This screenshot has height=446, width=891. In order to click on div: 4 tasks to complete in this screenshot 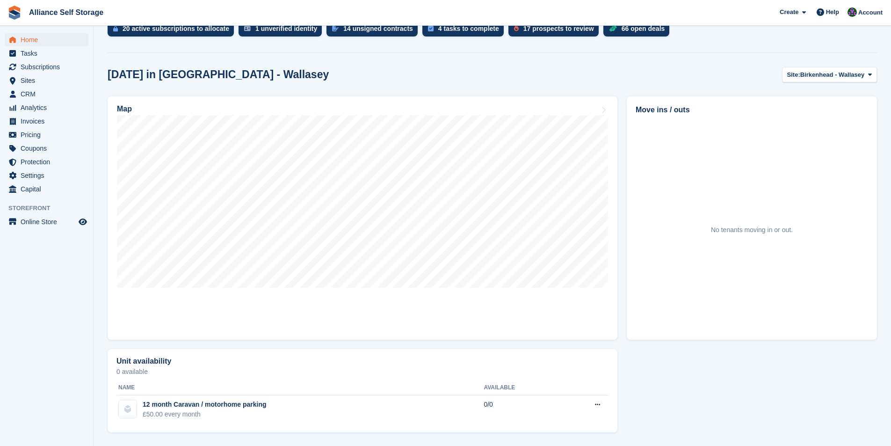, I will do `click(469, 29)`.